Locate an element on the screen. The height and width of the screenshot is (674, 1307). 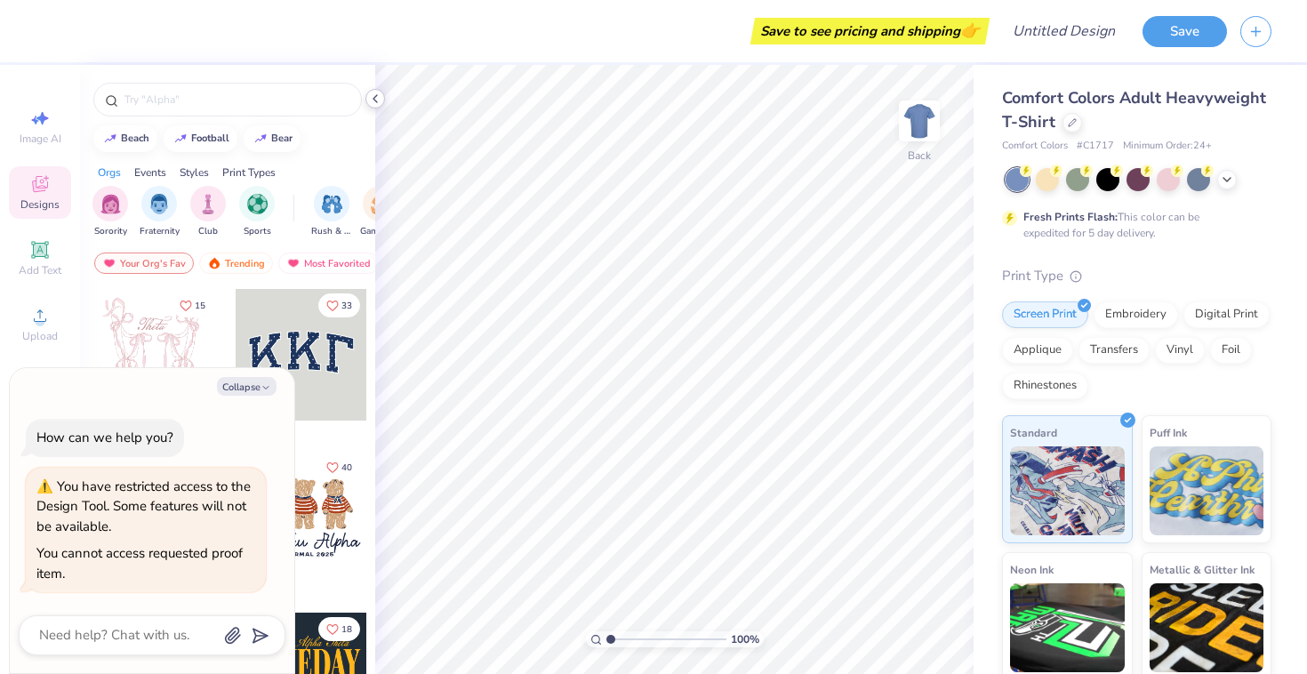
img: Rush & Bid Image is located at coordinates (332, 204).